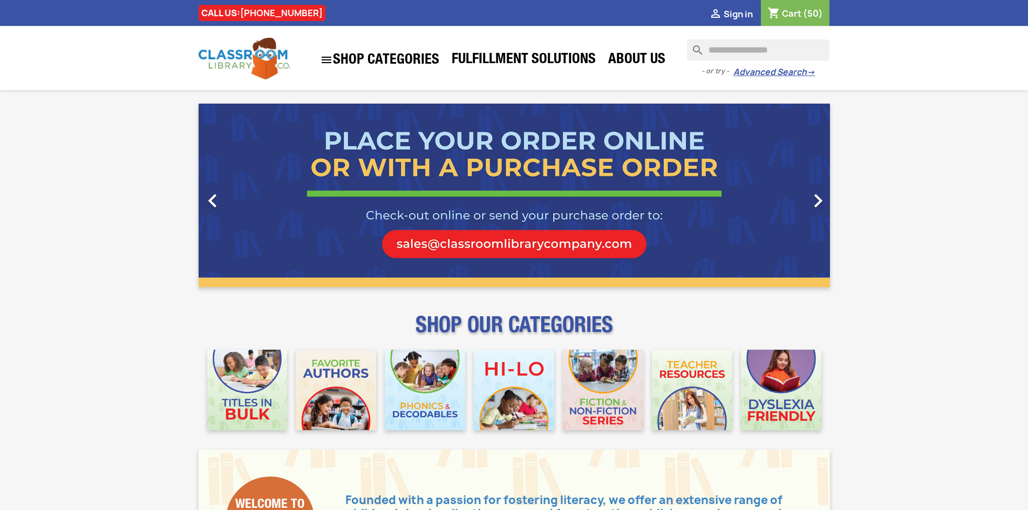 This screenshot has width=1028, height=510. Describe the element at coordinates (247, 390) in the screenshot. I see `img: CLC_Bulk_Mobile.jpg` at that location.